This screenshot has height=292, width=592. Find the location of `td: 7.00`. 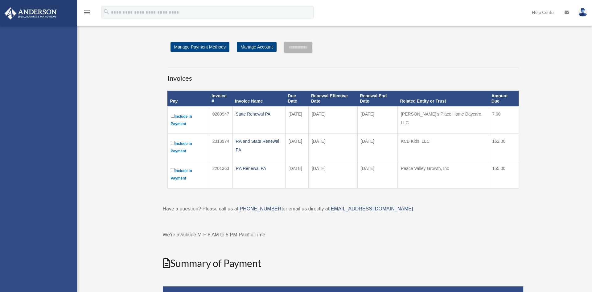

td: 7.00 is located at coordinates (504, 120).